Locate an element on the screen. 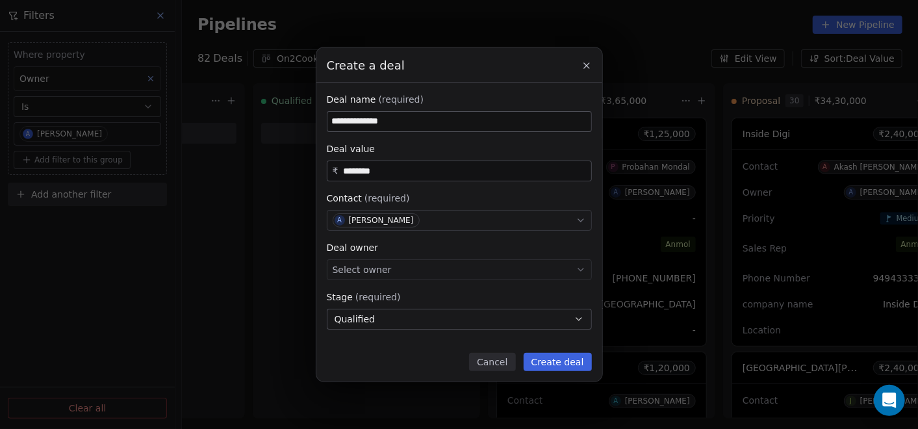  span: Qualified is located at coordinates (355, 319).